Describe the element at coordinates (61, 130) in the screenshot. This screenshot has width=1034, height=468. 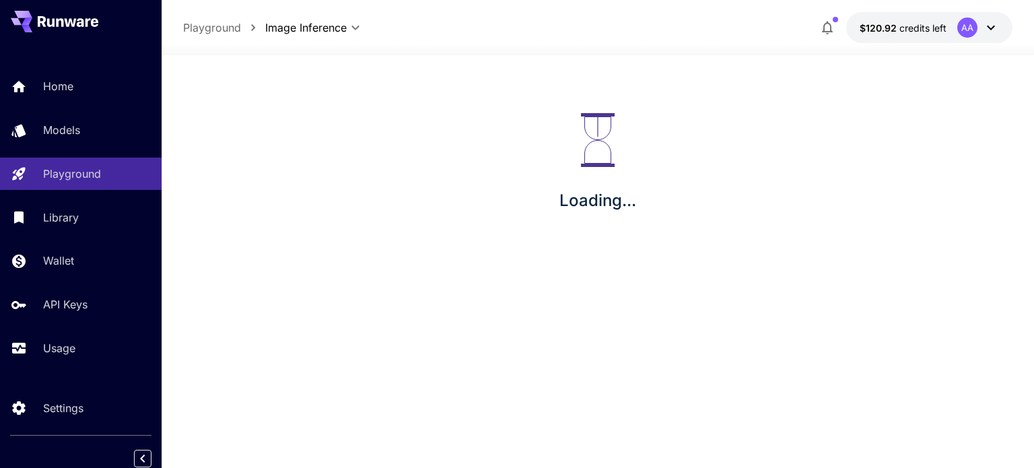
I see `p: Models` at that location.